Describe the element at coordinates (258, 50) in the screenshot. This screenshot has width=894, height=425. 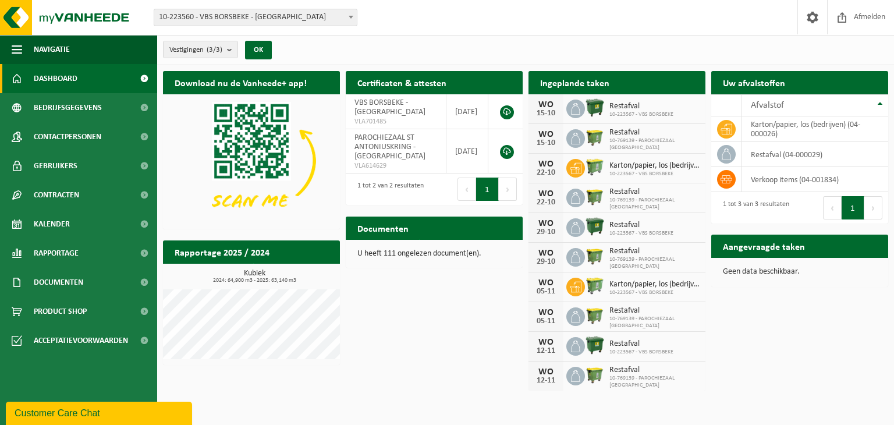
I see `button: OK` at that location.